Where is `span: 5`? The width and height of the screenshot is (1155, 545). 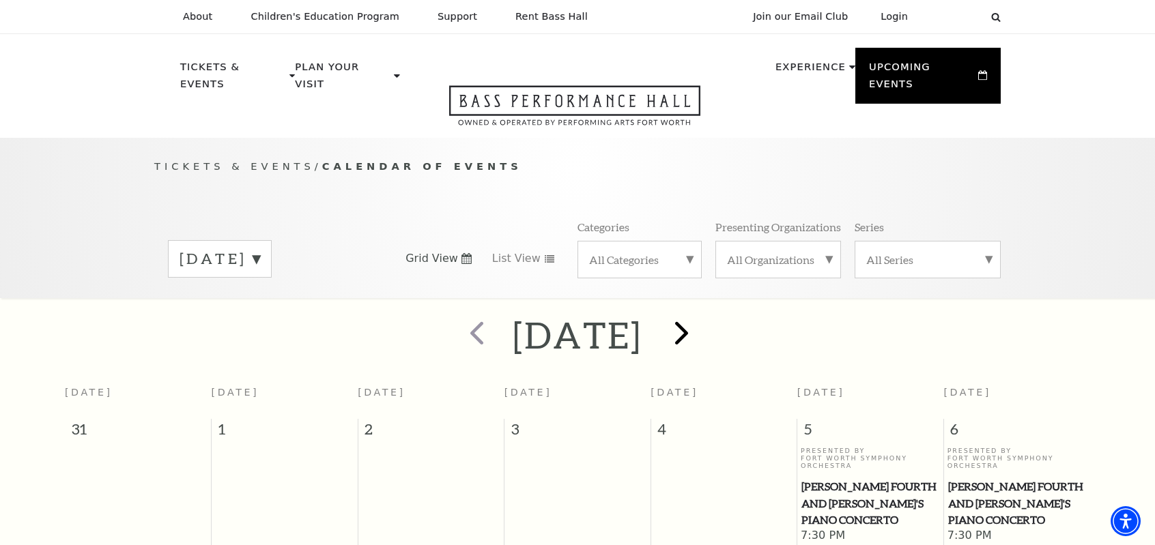
span: 5 is located at coordinates (870, 433).